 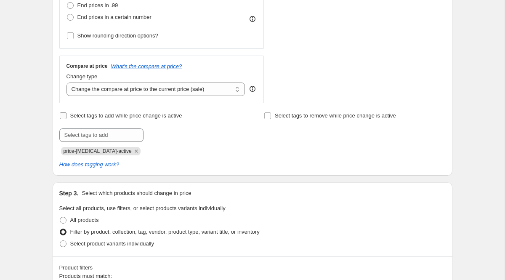 I want to click on div: help, so click(x=253, y=89).